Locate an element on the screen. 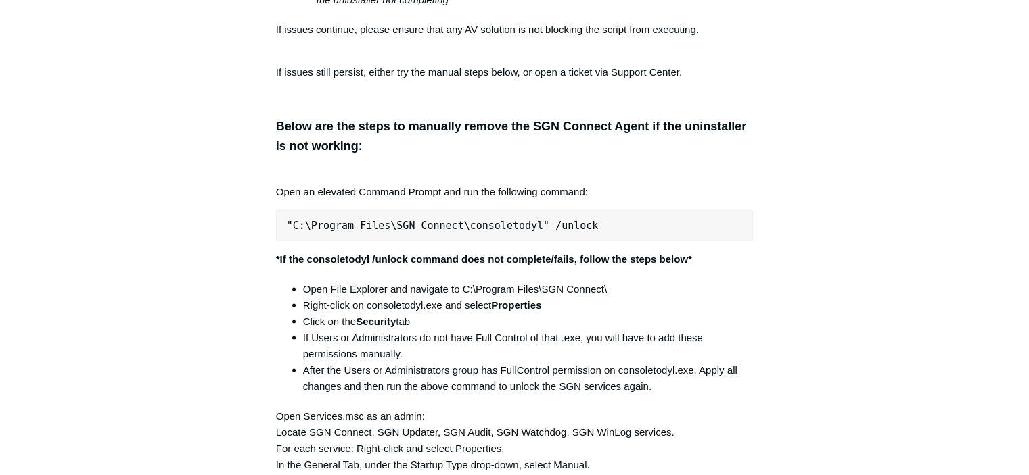 Image resolution: width=1029 pixels, height=475 pixels. li: Open File Explorer and navigate to C:\Program Files\SGN Connect\ is located at coordinates (528, 289).